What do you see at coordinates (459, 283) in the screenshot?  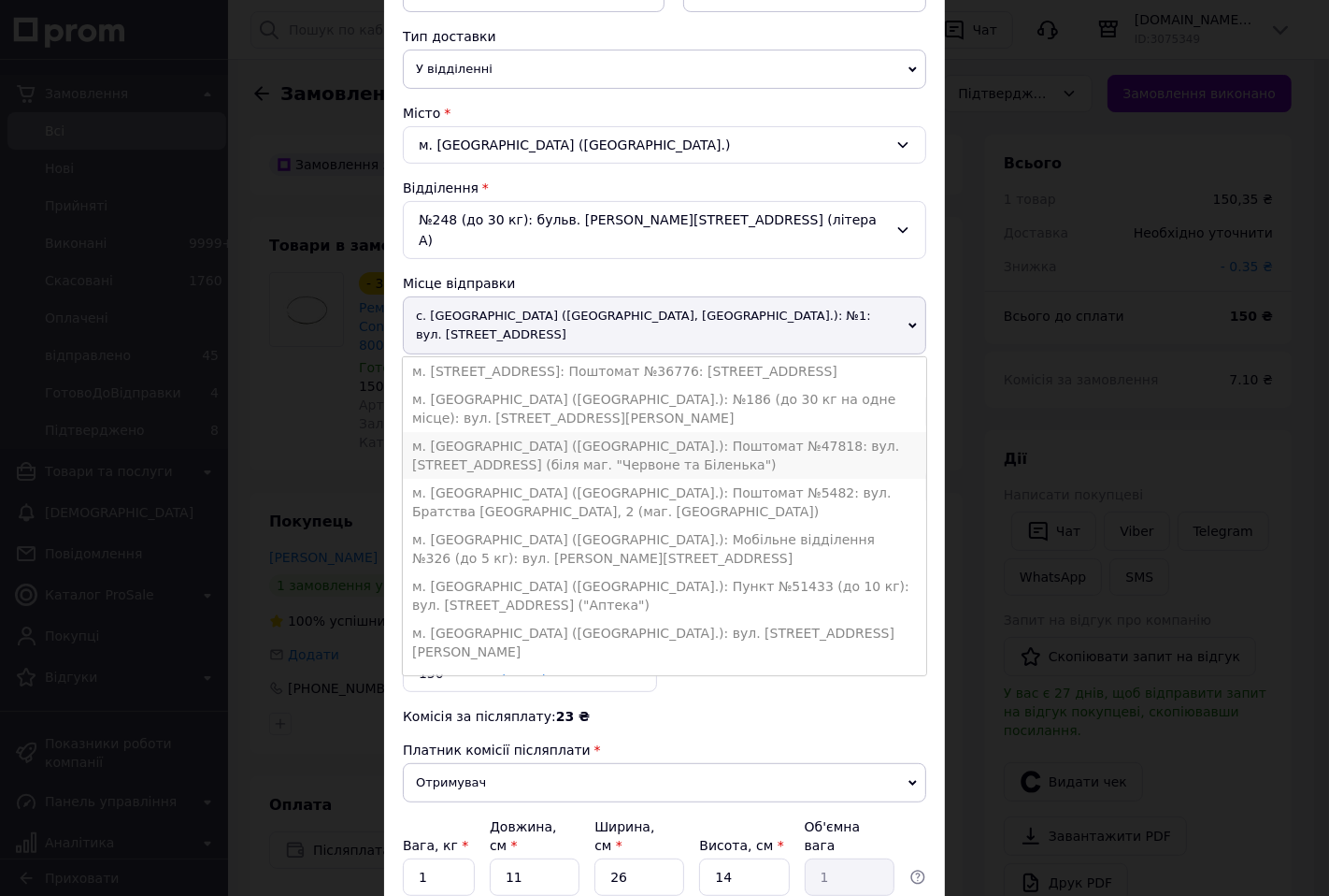 I see `span: Місце відправки` at bounding box center [459, 283].